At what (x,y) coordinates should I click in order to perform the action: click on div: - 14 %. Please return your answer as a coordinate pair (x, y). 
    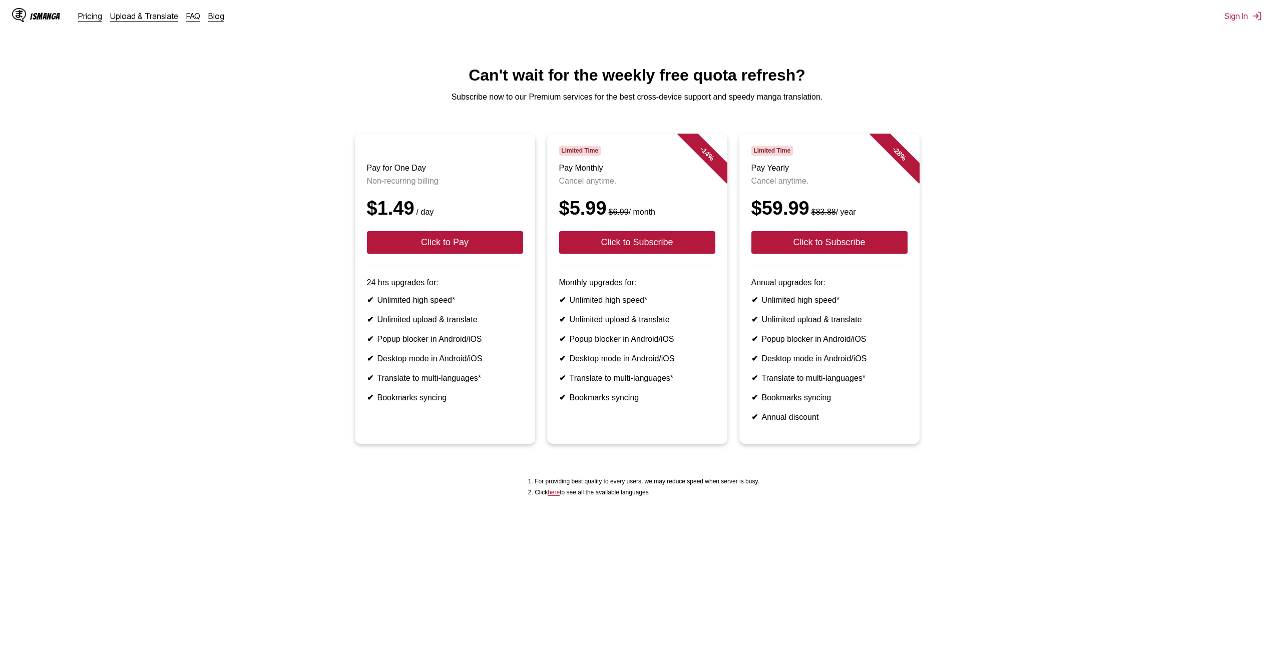
    Looking at the image, I should click on (707, 154).